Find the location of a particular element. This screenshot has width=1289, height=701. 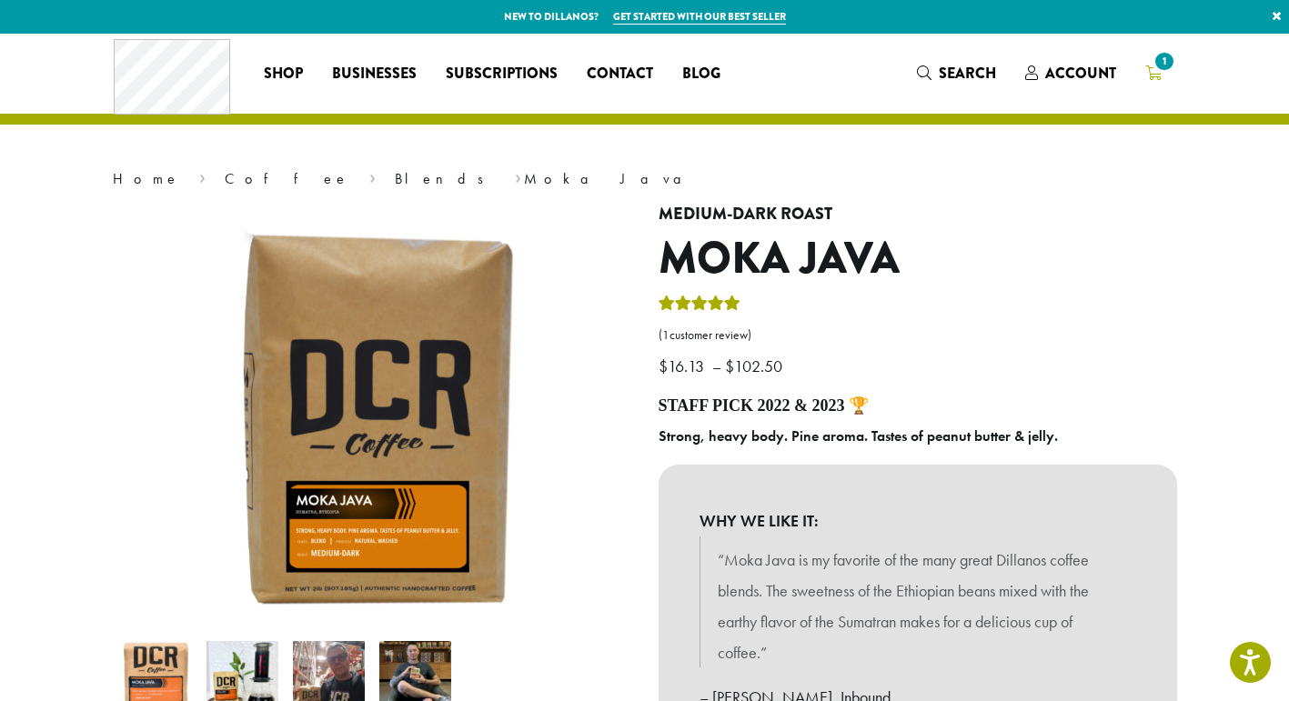

p: “Moka Java is my favorite of the many great Dillanos coffee blends. The sweetness of the Ethiopia... is located at coordinates (918, 606).